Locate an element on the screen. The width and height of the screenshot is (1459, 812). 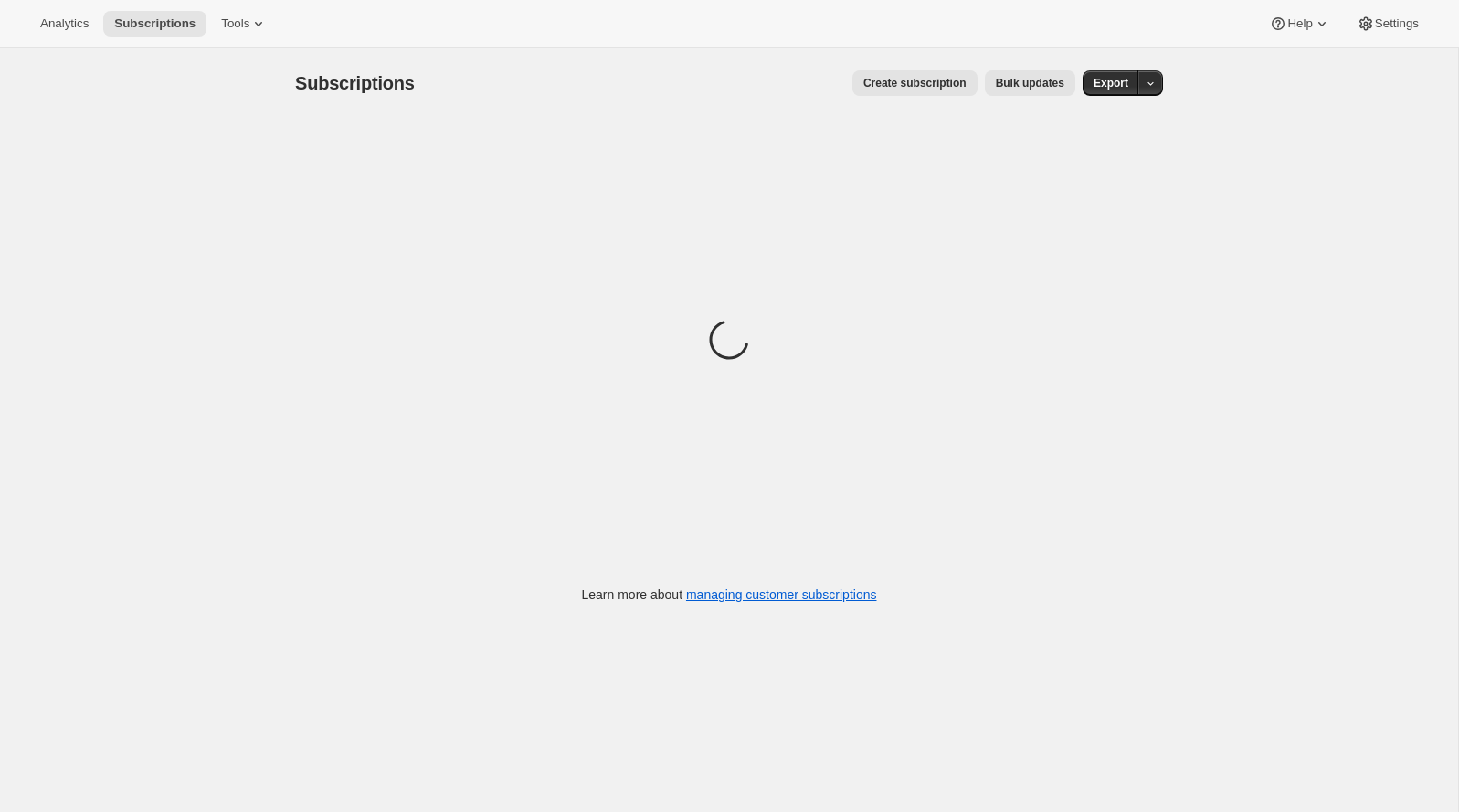
button: Tools is located at coordinates (244, 24).